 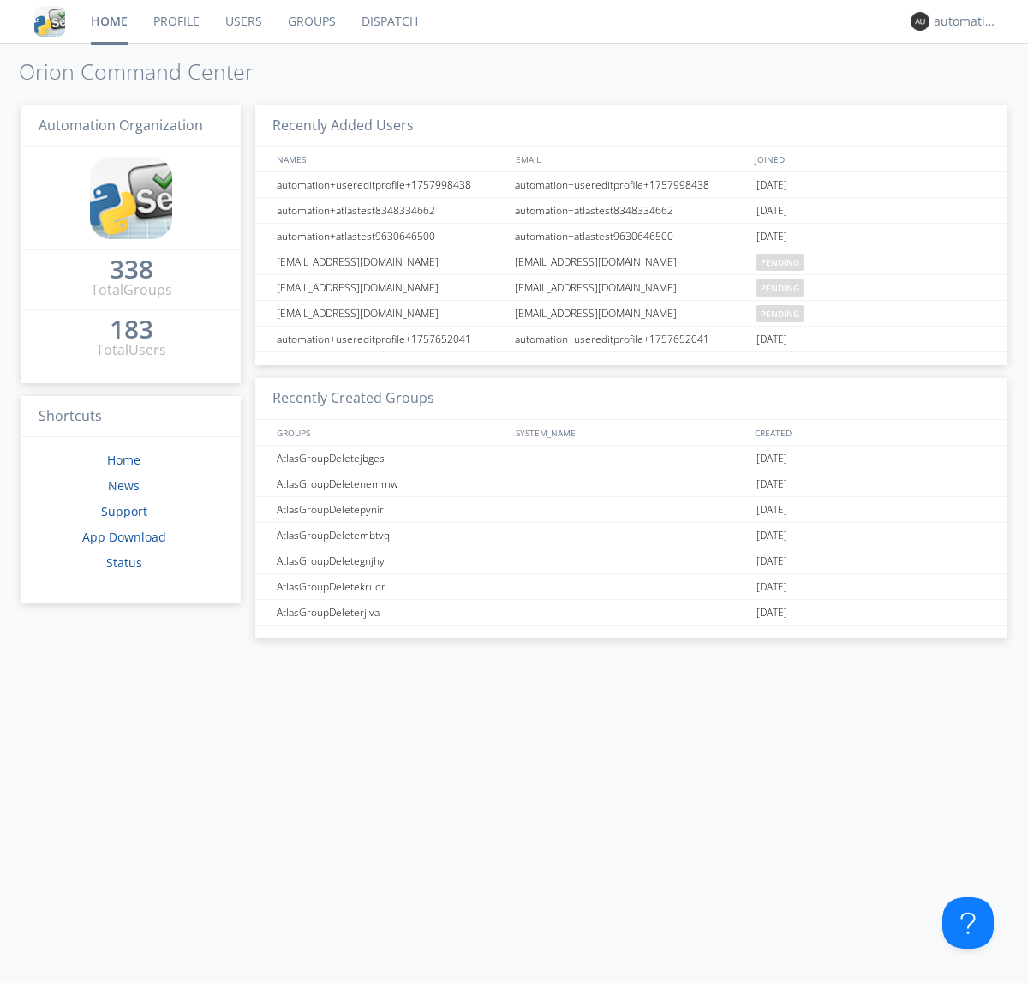 I want to click on a: Home, so click(x=123, y=459).